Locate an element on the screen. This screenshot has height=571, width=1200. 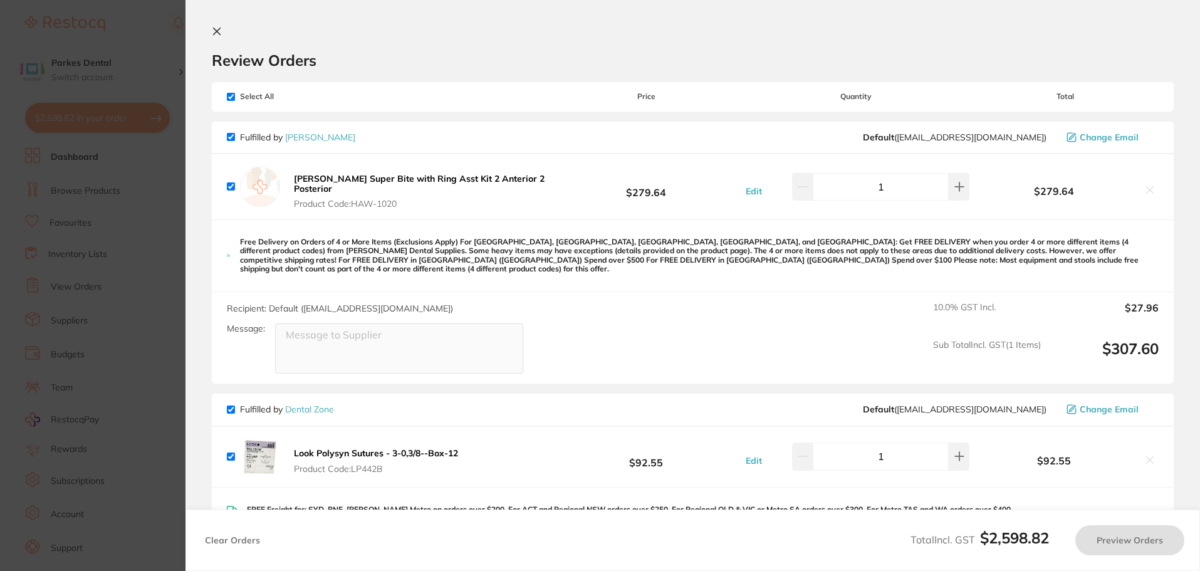
span: Total is located at coordinates (1065, 96).